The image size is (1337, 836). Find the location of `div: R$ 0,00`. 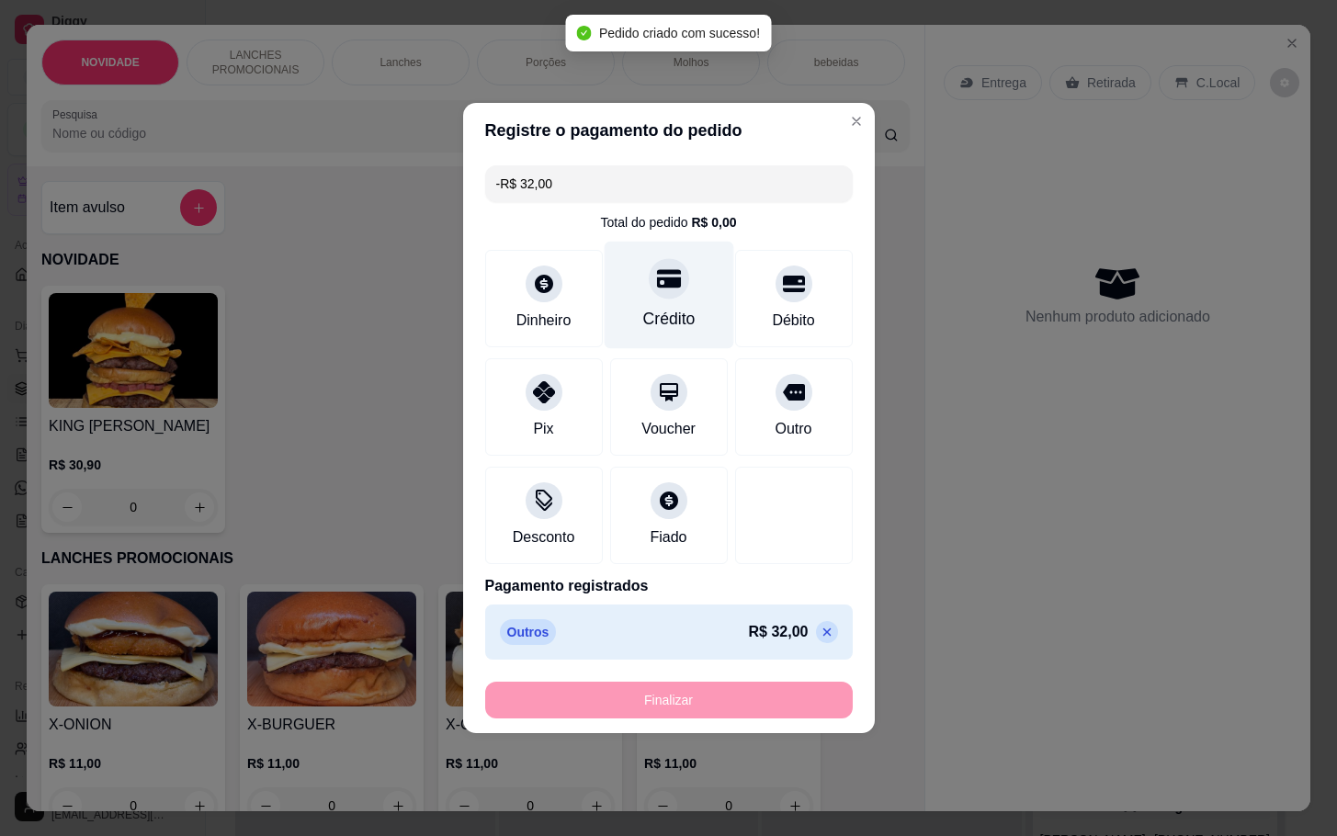

div: R$ 0,00 is located at coordinates (713, 222).